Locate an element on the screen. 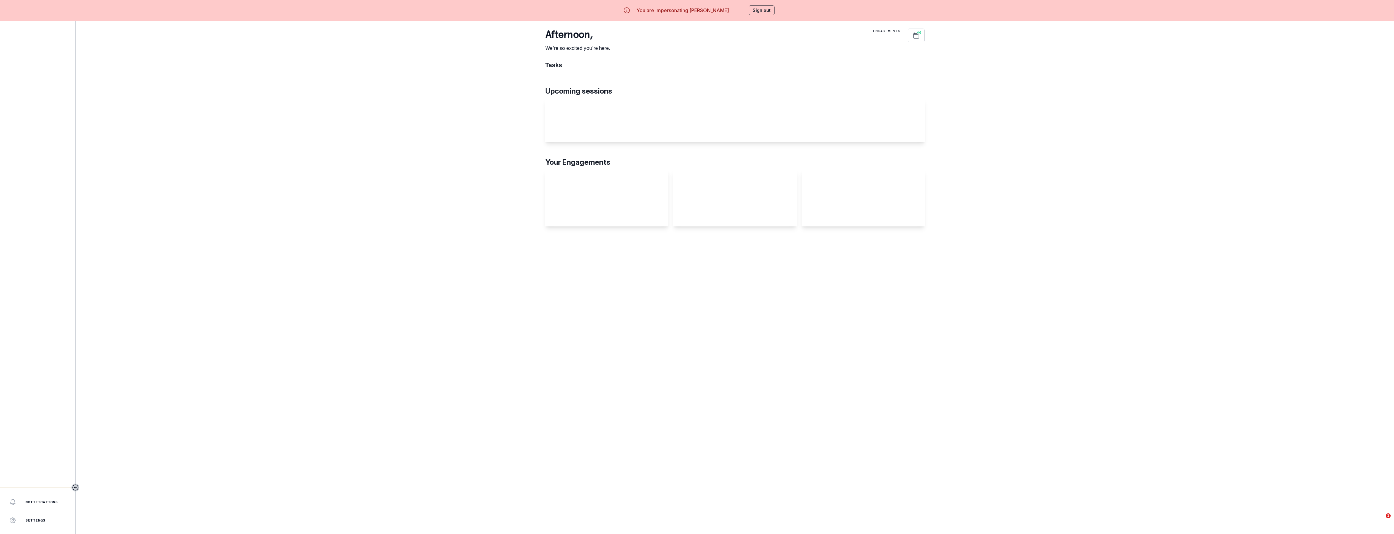 The image size is (1394, 534). span: 1 is located at coordinates (1388, 516).